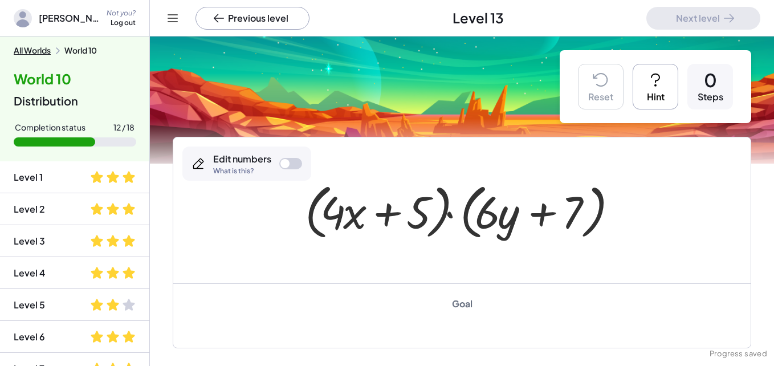 The image size is (774, 366). What do you see at coordinates (29, 209) in the screenshot?
I see `div: Level 2` at bounding box center [29, 209].